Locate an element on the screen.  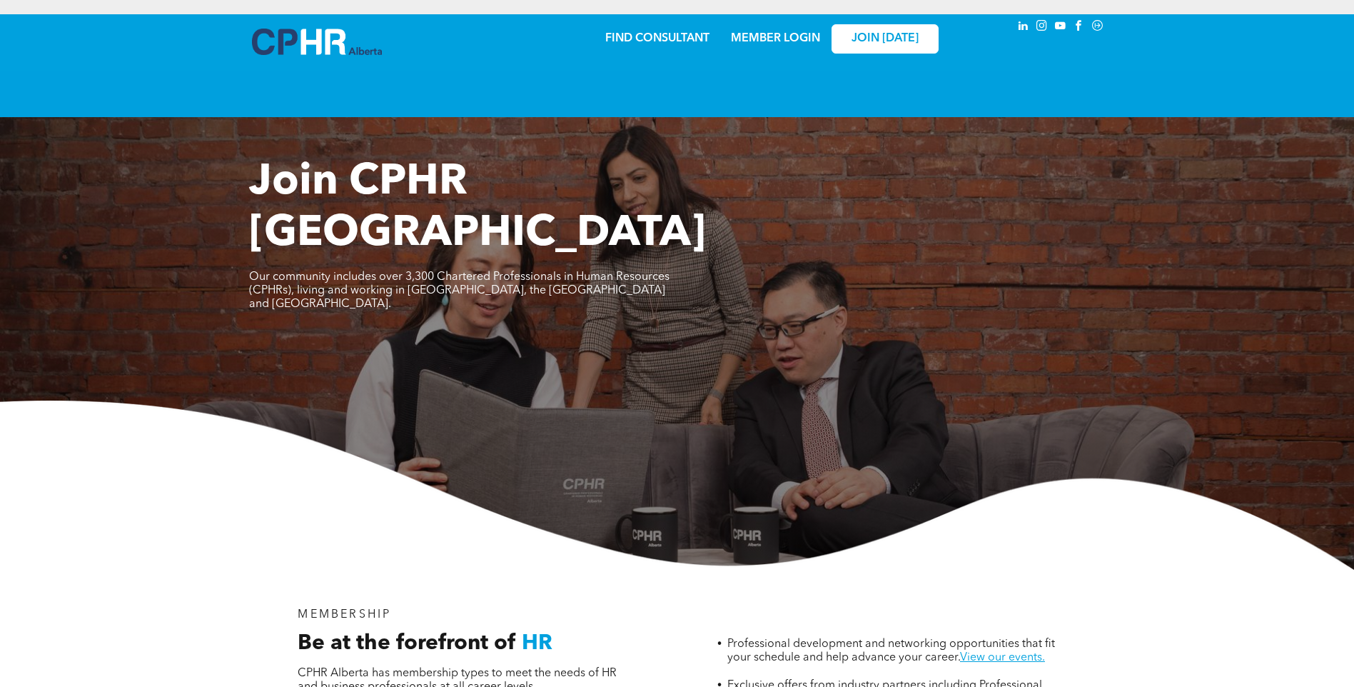
span: MEMBERSHIP is located at coordinates (344, 615).